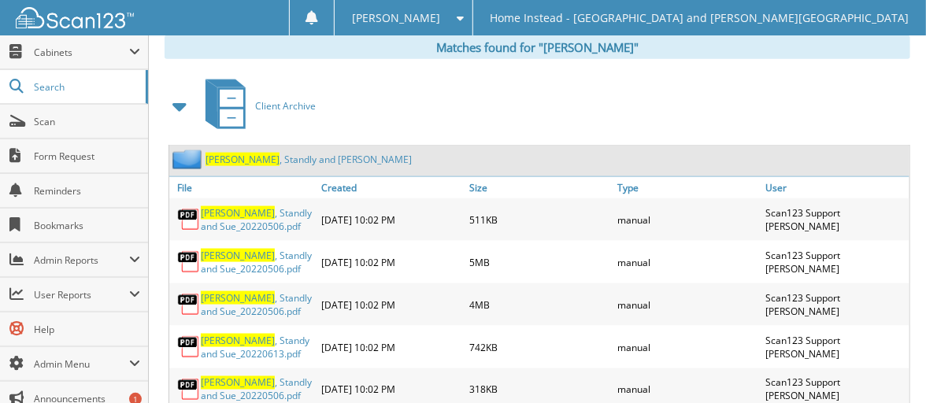  I want to click on div: 742KB, so click(540, 347).